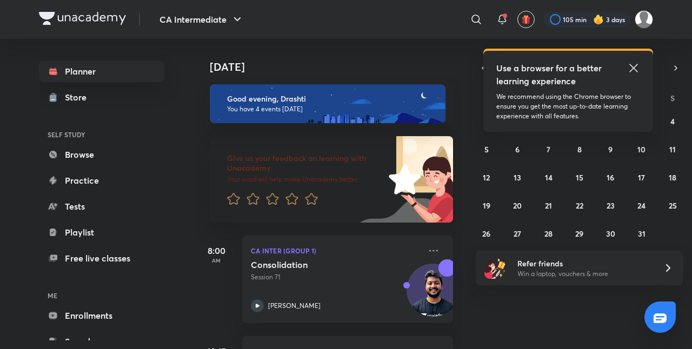  What do you see at coordinates (611, 206) in the screenshot?
I see `button: October 23, 2025` at bounding box center [611, 206].